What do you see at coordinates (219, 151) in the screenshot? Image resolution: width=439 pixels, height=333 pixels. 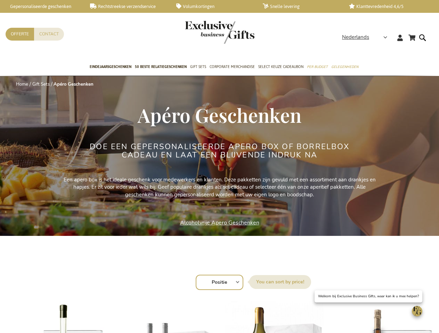 I see `h2: Doe een gepersonaliseerde apero box of borrelbox cadeau en laat een blijvende indruk na` at bounding box center [219, 151].